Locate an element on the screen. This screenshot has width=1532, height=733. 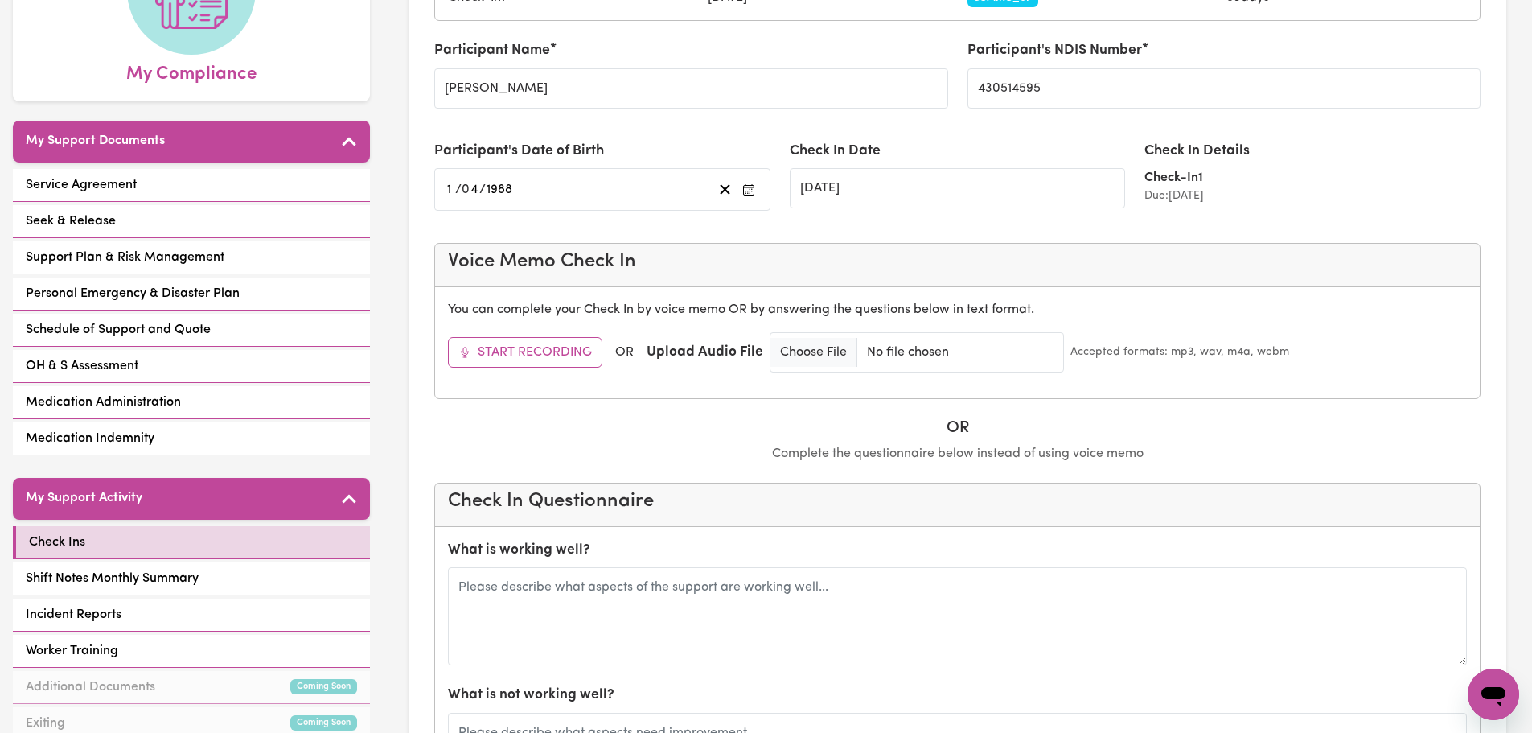
span: Schedule of Support and Quote is located at coordinates (118, 330).